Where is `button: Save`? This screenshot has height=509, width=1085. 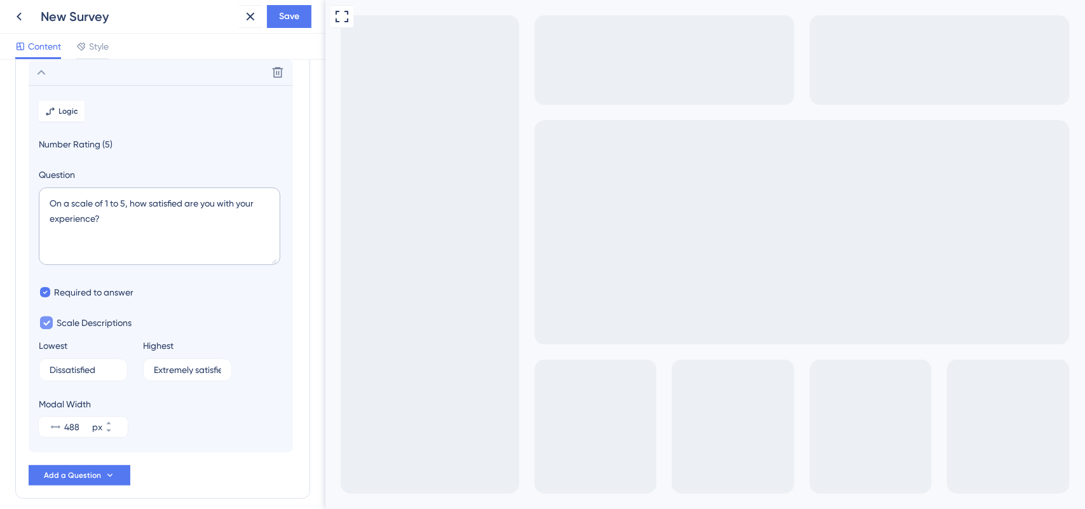
button: Save is located at coordinates (289, 17).